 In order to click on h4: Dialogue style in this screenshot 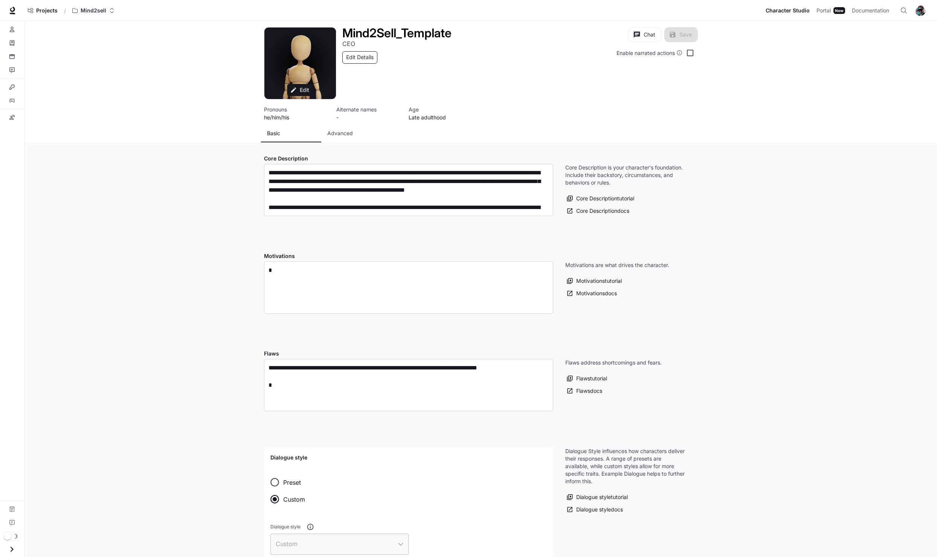, I will do `click(409, 458)`.